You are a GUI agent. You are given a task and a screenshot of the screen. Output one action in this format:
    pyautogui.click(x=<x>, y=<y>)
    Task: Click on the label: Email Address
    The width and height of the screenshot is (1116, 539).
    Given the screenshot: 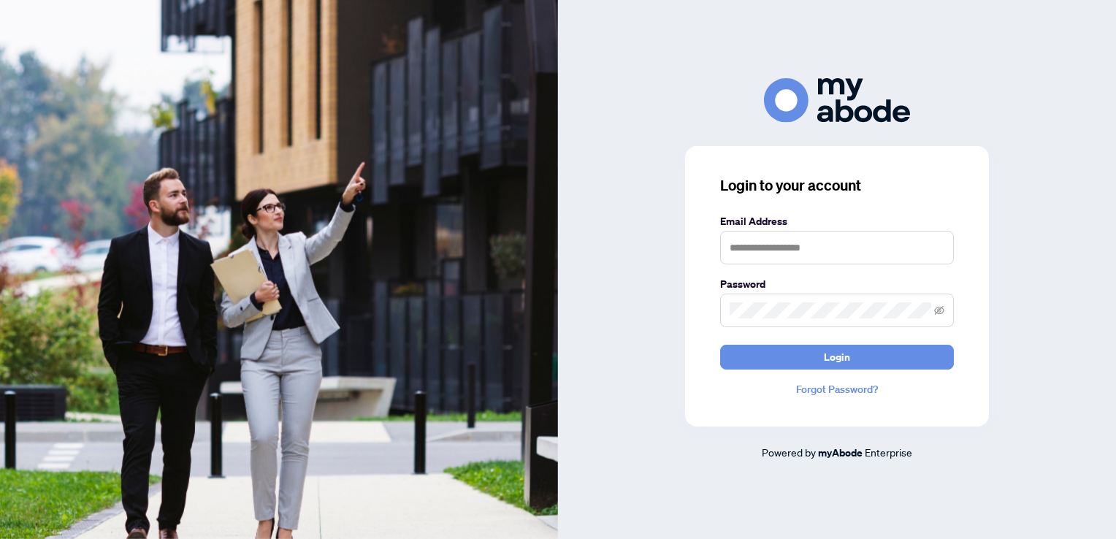 What is the action you would take?
    pyautogui.click(x=837, y=221)
    